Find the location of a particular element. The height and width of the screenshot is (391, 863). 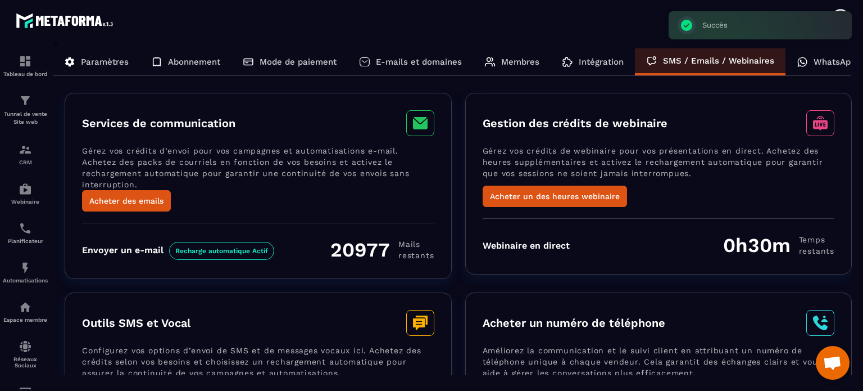

p: Réseaux Sociaux is located at coordinates (25, 362).